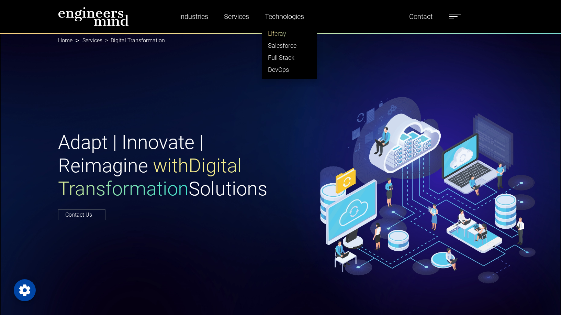  I want to click on a: Industries, so click(193, 16).